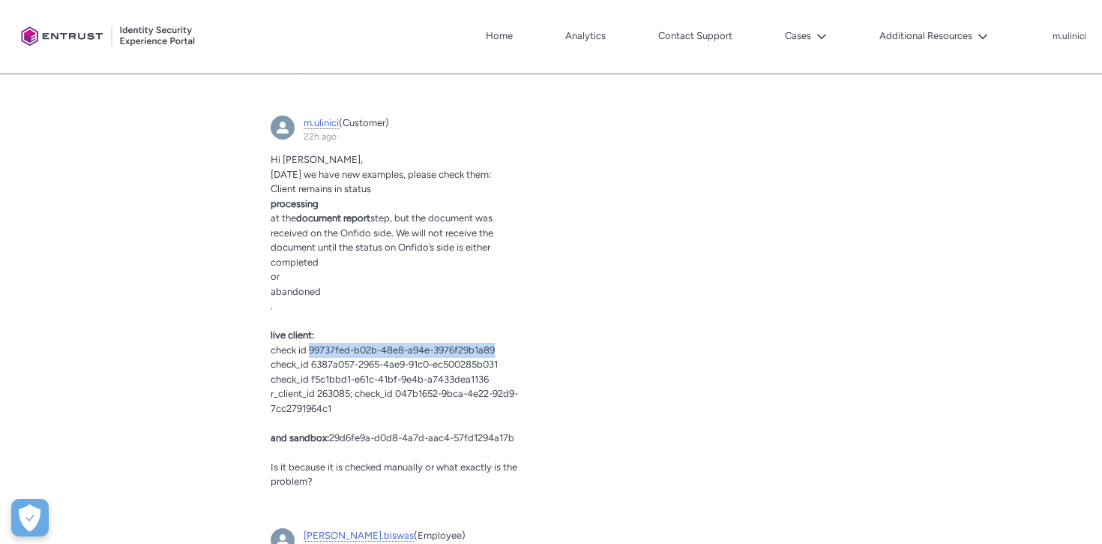  Describe the element at coordinates (275, 276) in the screenshot. I see `span: or` at that location.